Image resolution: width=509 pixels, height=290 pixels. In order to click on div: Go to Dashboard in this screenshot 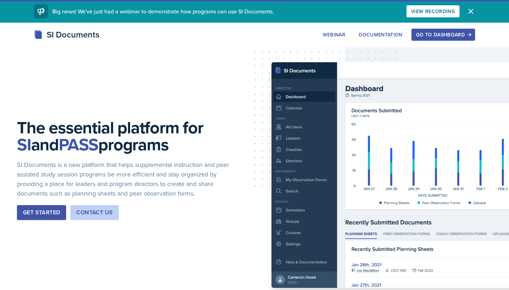, I will do `click(443, 35)`.